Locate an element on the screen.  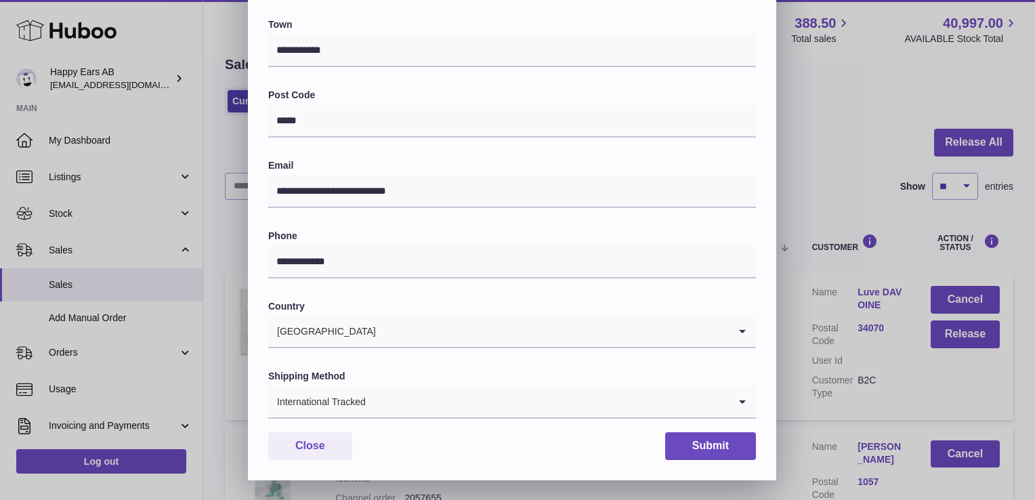
label: Country is located at coordinates (512, 306).